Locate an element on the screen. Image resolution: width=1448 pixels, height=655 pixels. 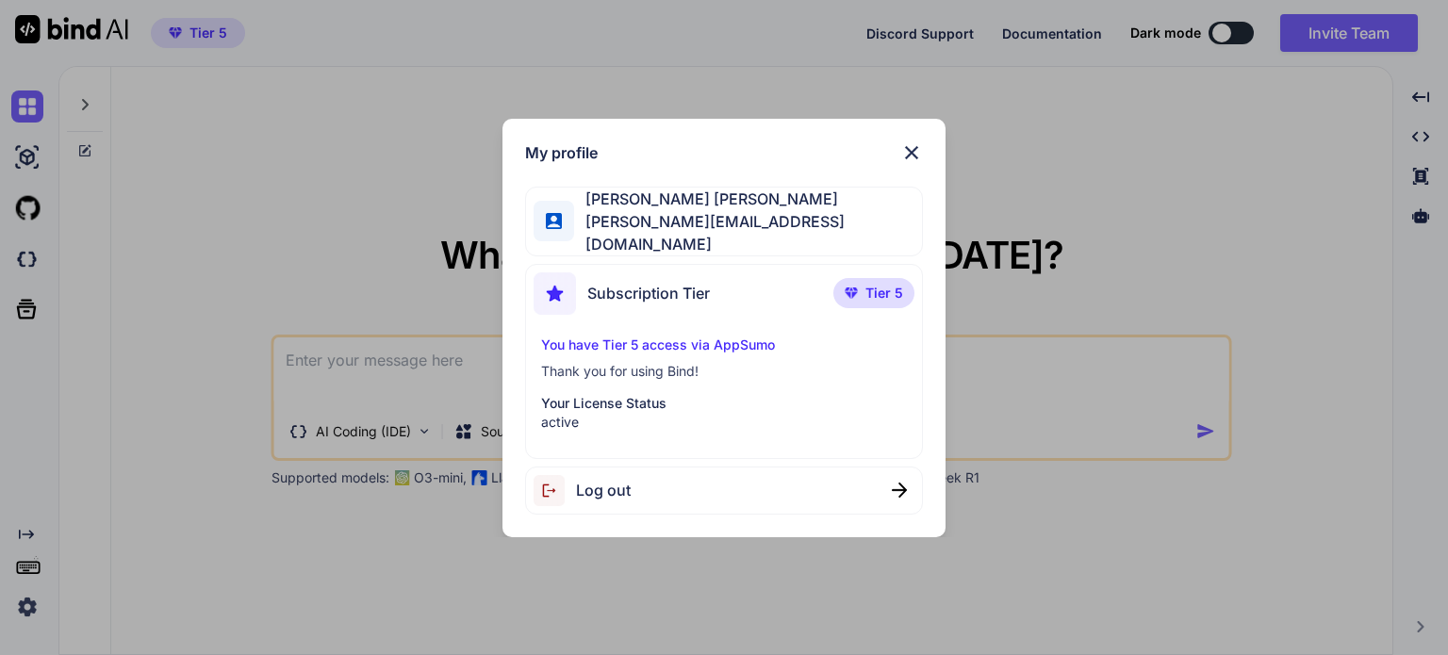
img: subscription is located at coordinates (554, 293).